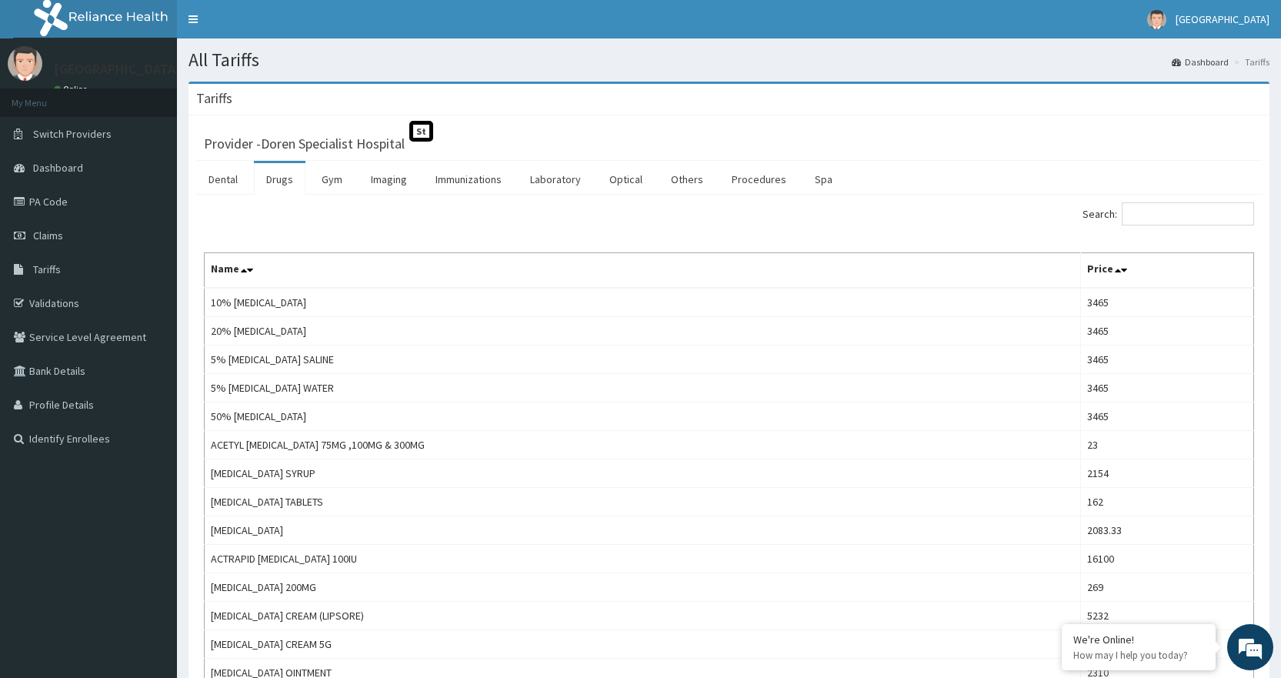 Image resolution: width=1281 pixels, height=678 pixels. Describe the element at coordinates (758, 179) in the screenshot. I see `a: Procedures` at that location.